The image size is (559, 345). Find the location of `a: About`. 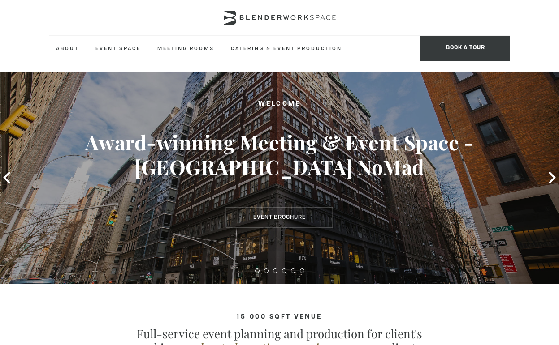

a: About is located at coordinates (67, 48).